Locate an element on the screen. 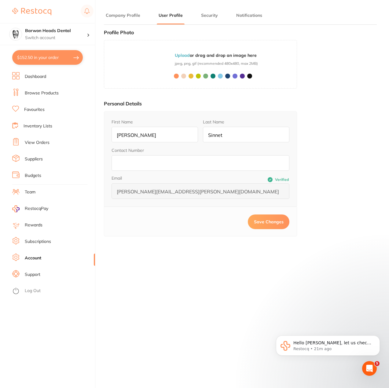  div: message notification from Restocq, 21m ago. Hello Martin, let us check on this for you. We'll kee... is located at coordinates (61, 23).